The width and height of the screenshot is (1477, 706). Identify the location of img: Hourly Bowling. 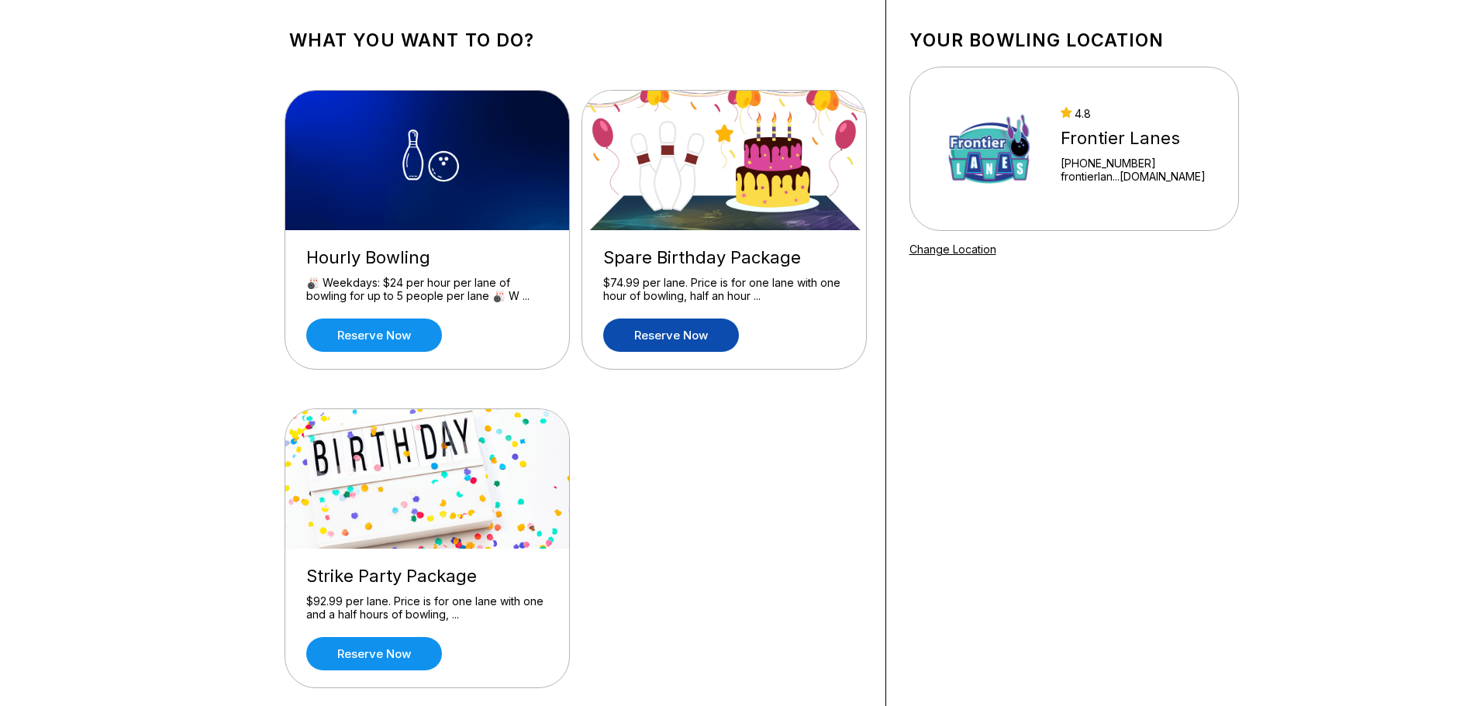
(428, 161).